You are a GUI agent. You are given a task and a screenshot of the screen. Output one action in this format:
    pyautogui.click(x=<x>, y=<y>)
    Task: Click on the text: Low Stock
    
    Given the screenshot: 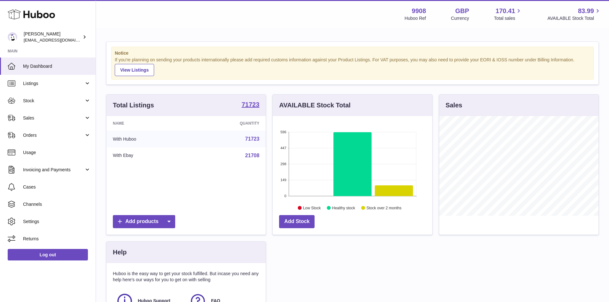 What is the action you would take?
    pyautogui.click(x=312, y=208)
    